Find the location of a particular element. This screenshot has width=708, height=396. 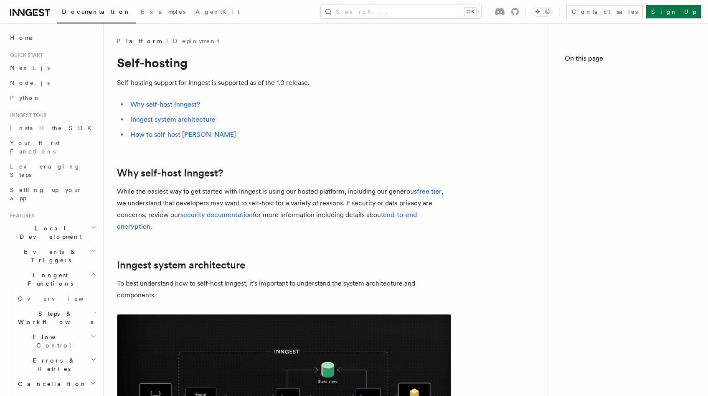

a: Examples is located at coordinates (163, 13).